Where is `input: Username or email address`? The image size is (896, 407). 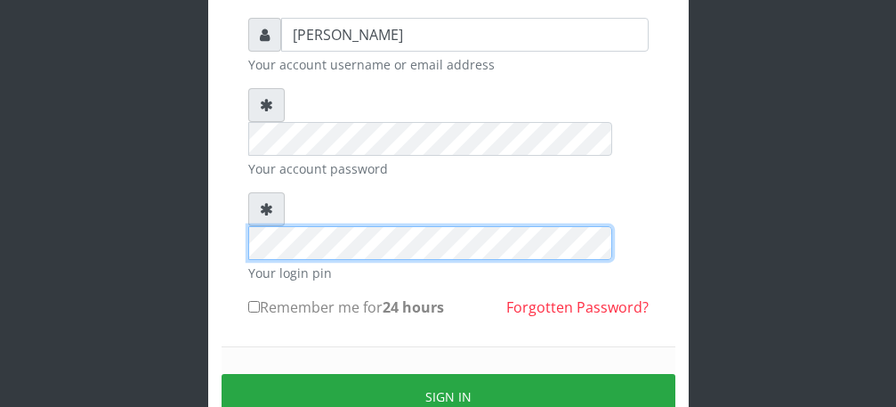
input: Username or email address is located at coordinates (464, 35).